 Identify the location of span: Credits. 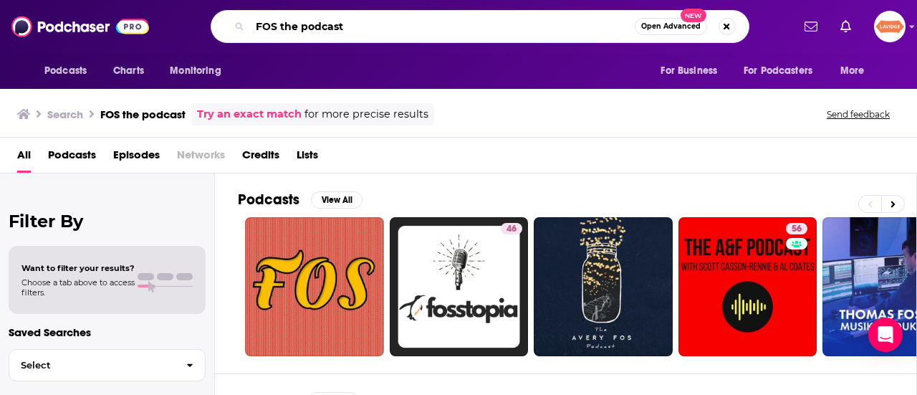
(261, 158).